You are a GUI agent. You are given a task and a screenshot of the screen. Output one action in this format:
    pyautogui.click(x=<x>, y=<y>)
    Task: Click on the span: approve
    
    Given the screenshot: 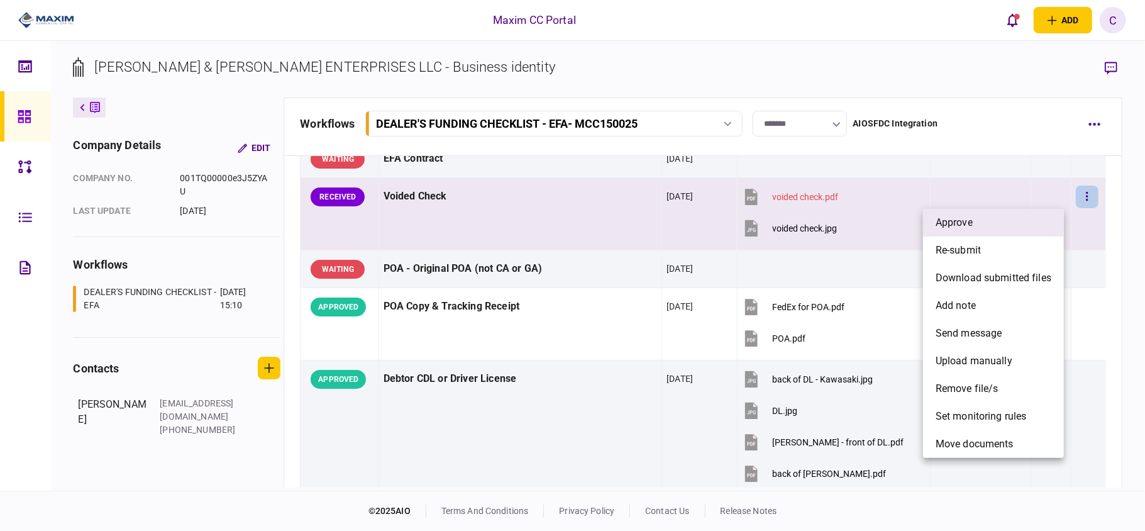 What is the action you would take?
    pyautogui.click(x=954, y=223)
    